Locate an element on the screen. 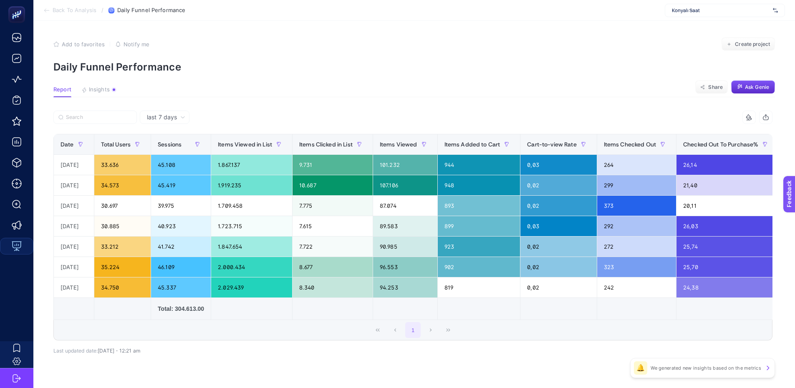  div: 299 is located at coordinates (636, 185).